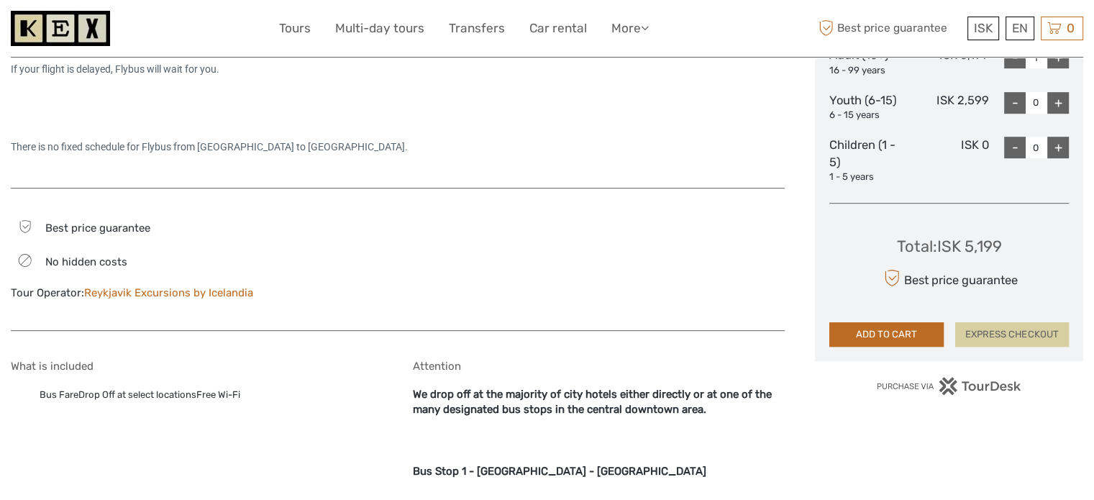  What do you see at coordinates (477, 28) in the screenshot?
I see `a: Transfers` at bounding box center [477, 28].